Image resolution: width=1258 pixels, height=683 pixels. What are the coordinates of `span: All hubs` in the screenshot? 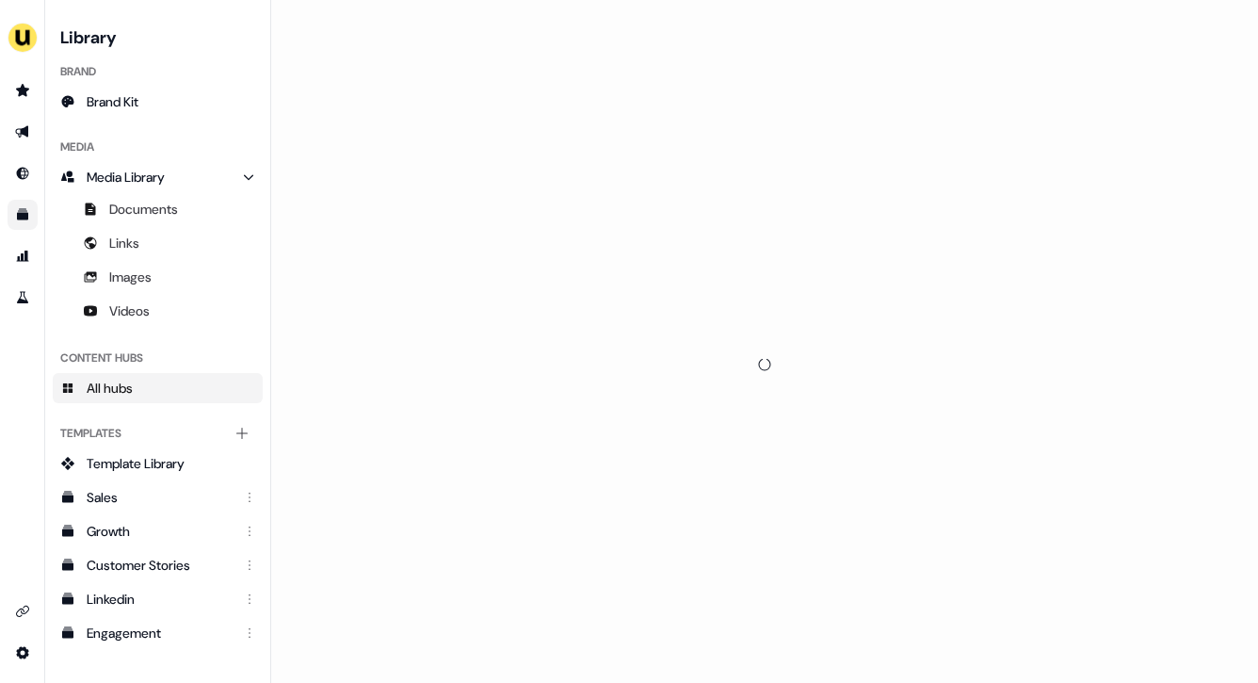 It's located at (109, 388).